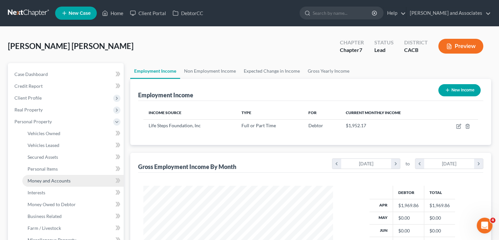  What do you see at coordinates (461, 46) in the screenshot?
I see `button: Preview` at bounding box center [461, 46].